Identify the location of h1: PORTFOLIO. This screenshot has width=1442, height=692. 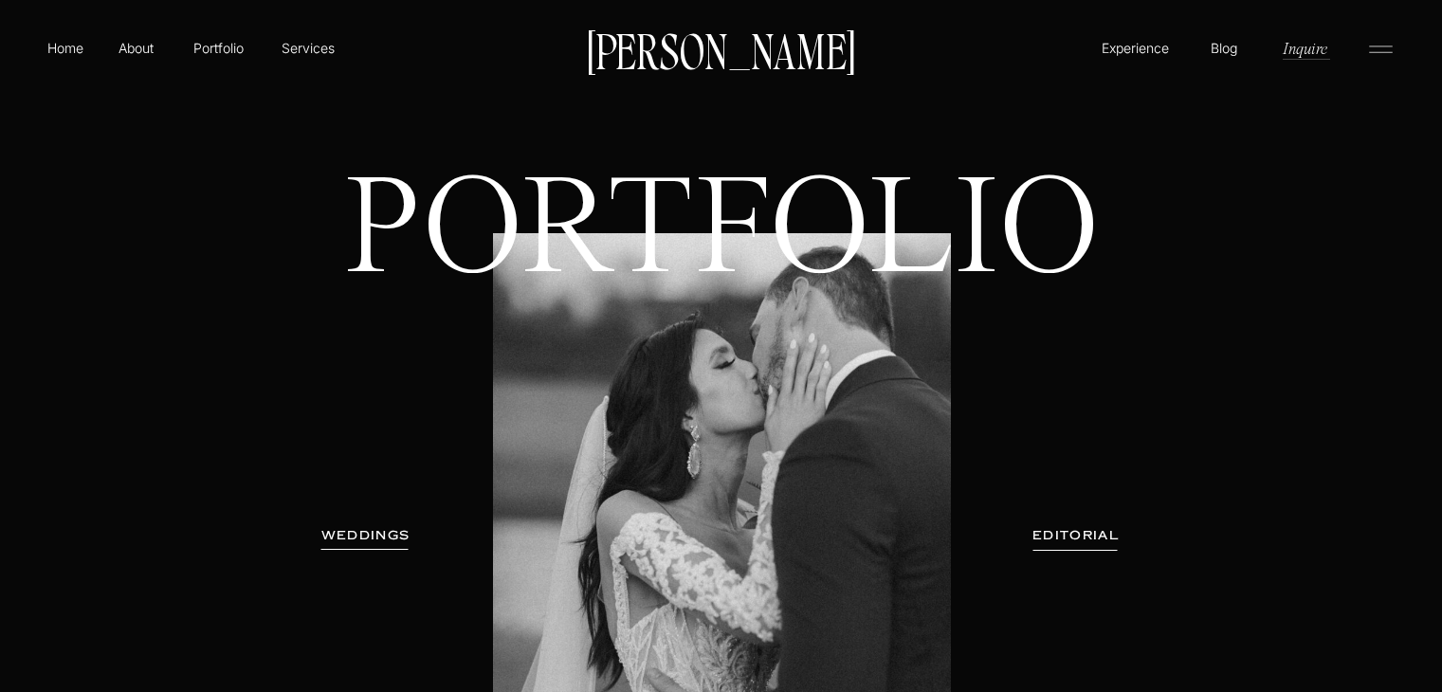
(721, 298).